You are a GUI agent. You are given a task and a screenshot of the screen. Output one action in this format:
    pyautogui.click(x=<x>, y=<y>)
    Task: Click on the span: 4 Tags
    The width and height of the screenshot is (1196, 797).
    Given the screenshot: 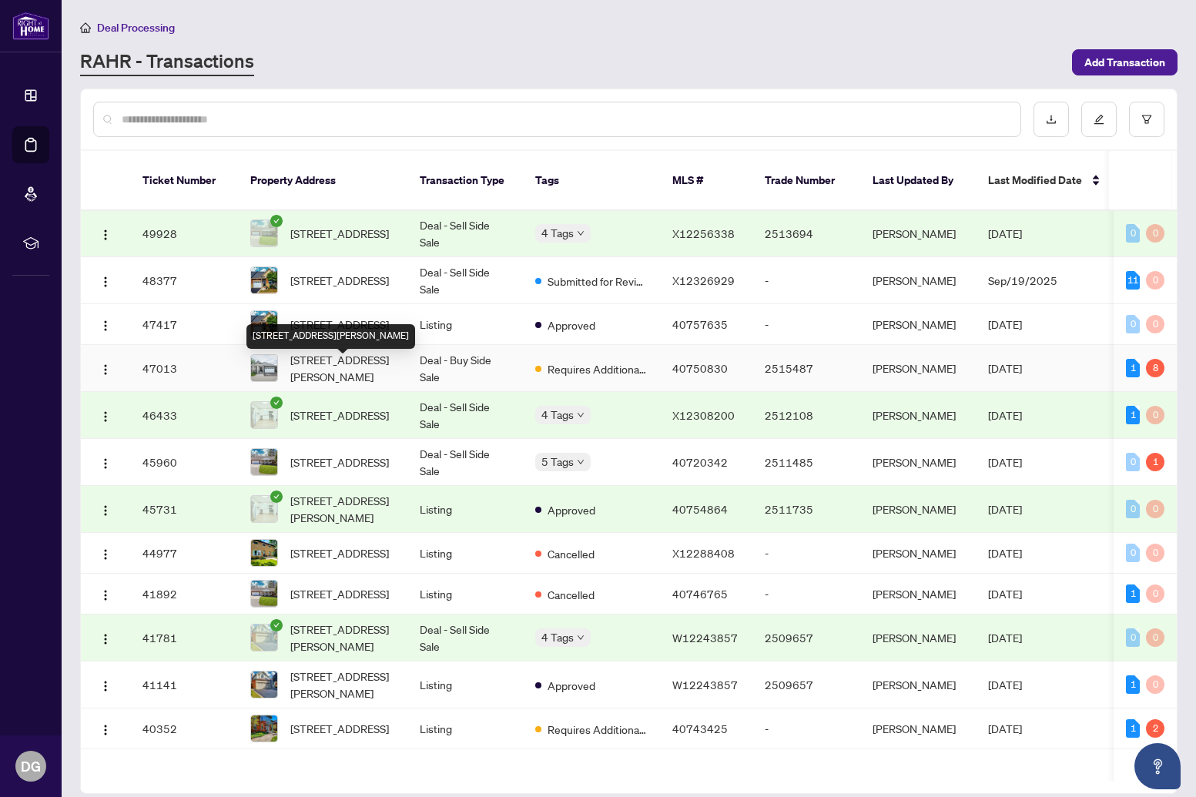 What is the action you would take?
    pyautogui.click(x=558, y=637)
    